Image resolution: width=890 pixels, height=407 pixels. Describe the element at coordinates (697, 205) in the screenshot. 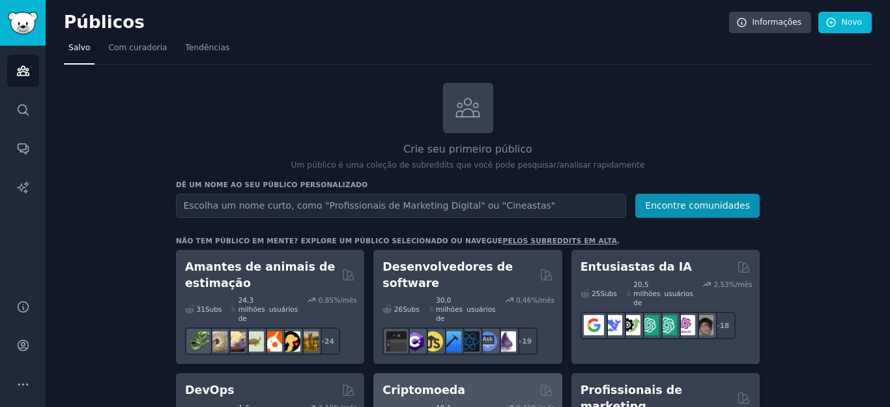

I see `button: Encontre comunidades` at that location.